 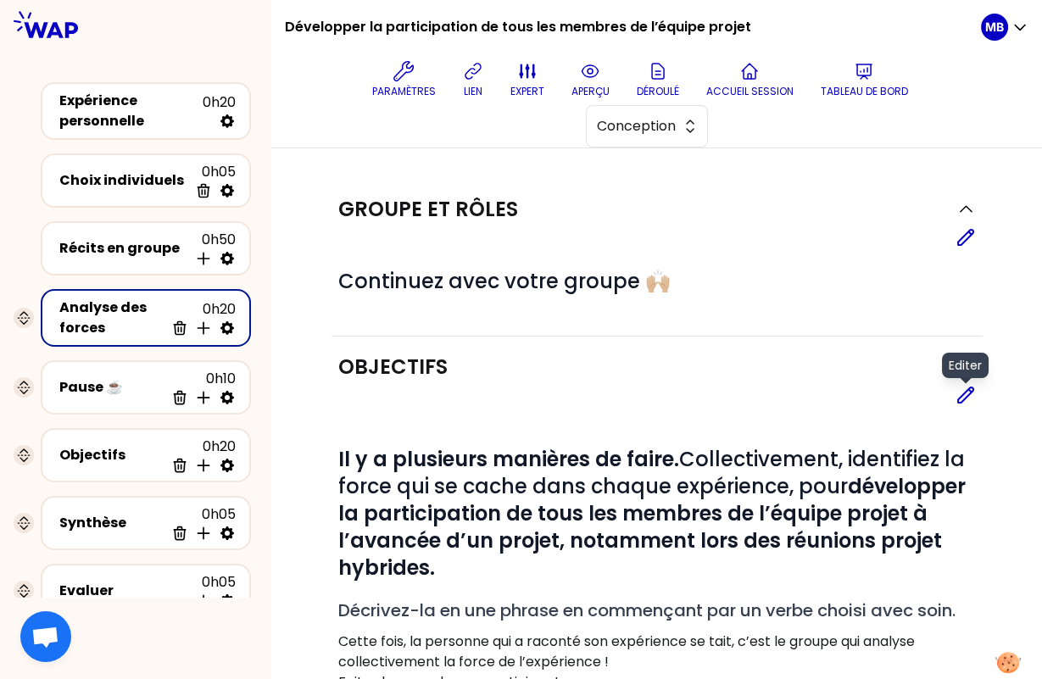 What do you see at coordinates (112, 388) in the screenshot?
I see `div: Pause ☕️` at bounding box center [112, 388].